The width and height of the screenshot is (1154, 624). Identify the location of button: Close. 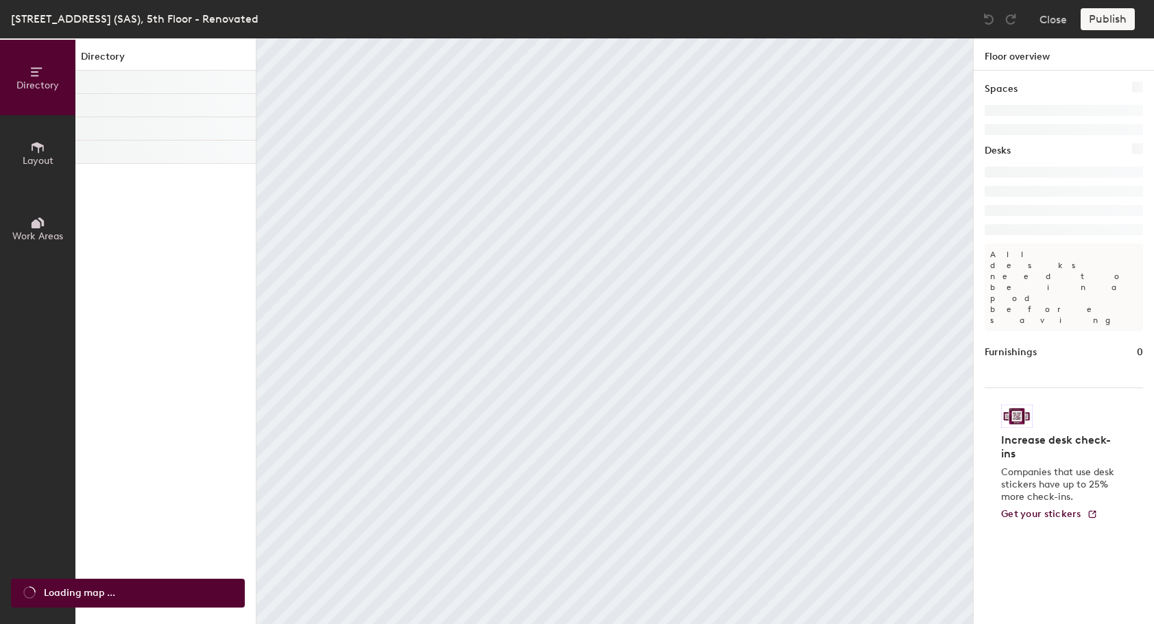
(1053, 19).